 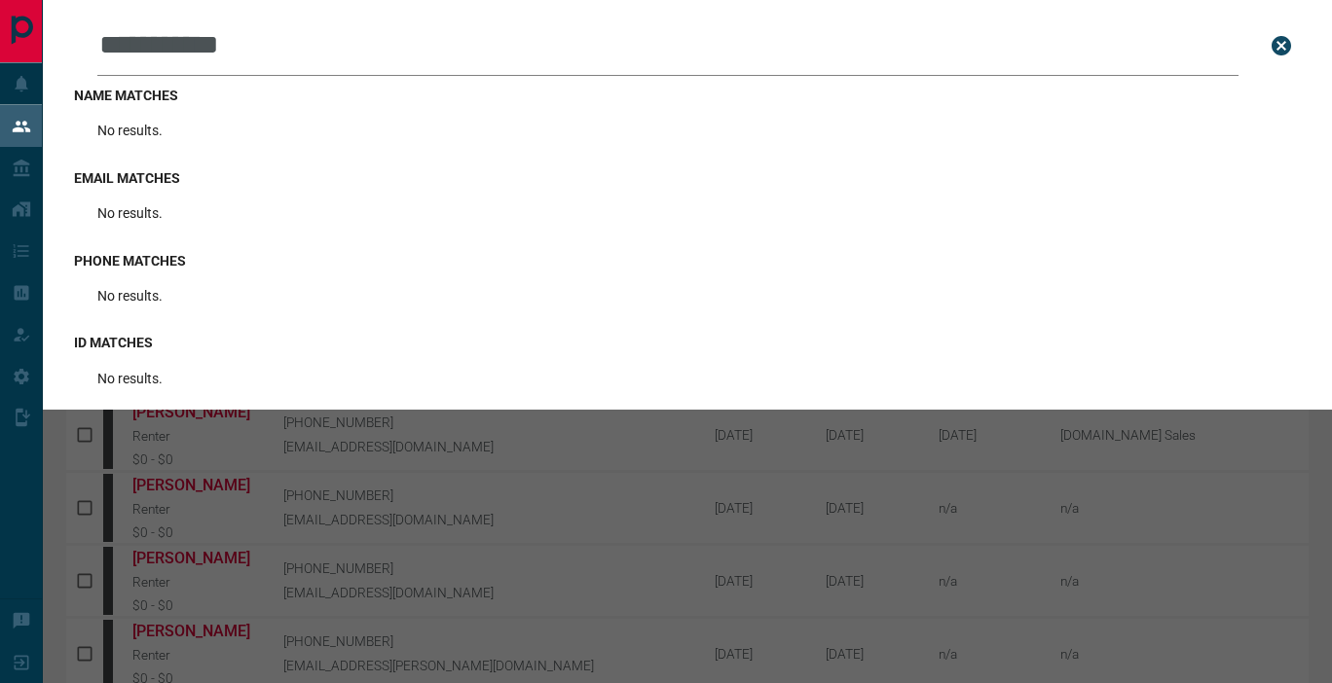 I want to click on h3: email matches, so click(x=687, y=178).